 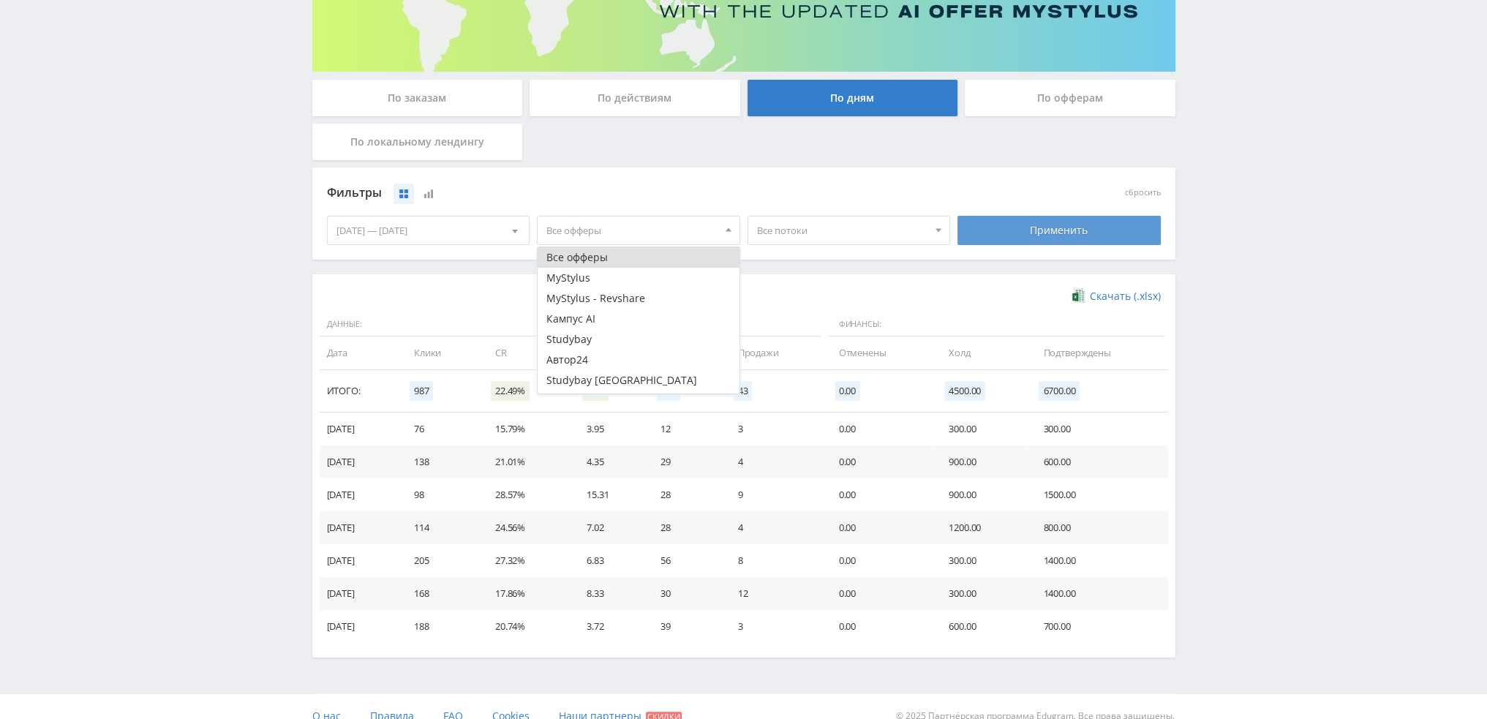 What do you see at coordinates (1070, 98) in the screenshot?
I see `div: По офферам` at bounding box center [1070, 98].